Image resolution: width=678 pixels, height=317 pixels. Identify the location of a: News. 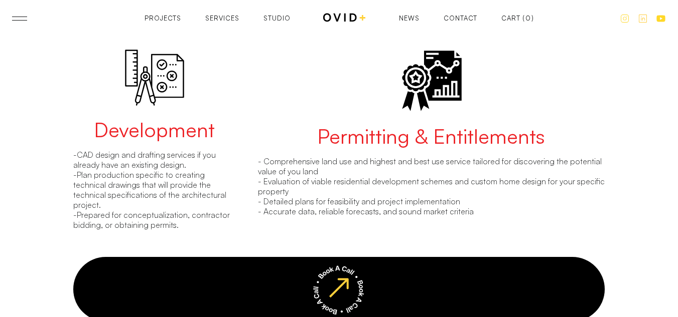
(409, 18).